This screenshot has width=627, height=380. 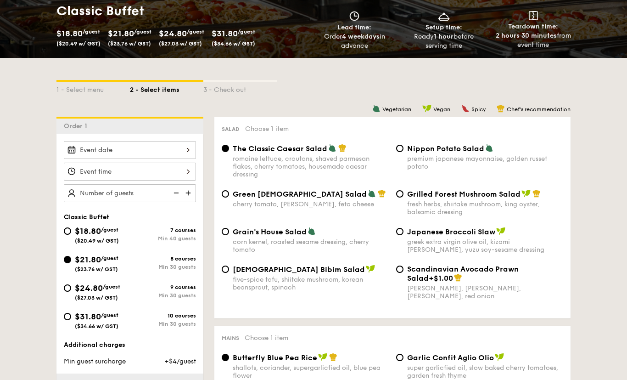 I want to click on span: Lead time:, so click(x=355, y=27).